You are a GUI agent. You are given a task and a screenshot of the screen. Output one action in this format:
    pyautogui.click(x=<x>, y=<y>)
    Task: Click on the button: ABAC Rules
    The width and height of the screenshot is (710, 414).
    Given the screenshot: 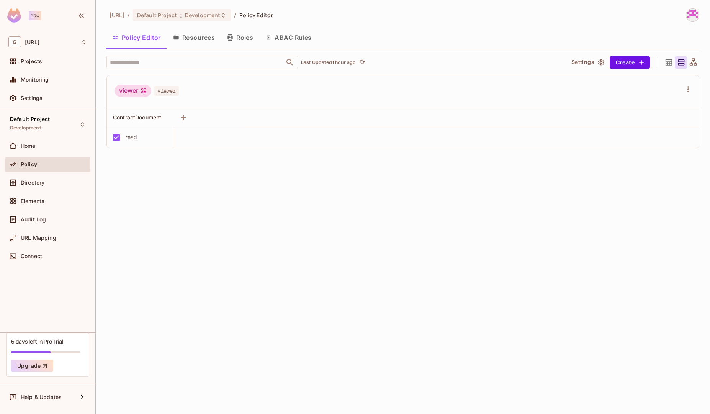 What is the action you would take?
    pyautogui.click(x=288, y=38)
    